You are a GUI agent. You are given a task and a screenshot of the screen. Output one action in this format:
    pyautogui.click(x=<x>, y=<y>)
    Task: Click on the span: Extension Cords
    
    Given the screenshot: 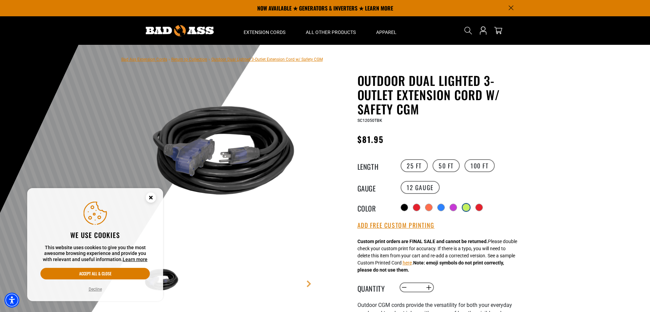 What is the action you would take?
    pyautogui.click(x=264, y=32)
    